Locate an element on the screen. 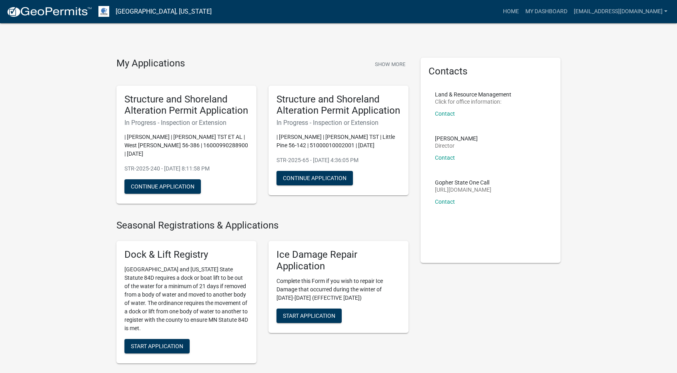  h4: Seasonal Registrations & Applications is located at coordinates (263, 225).